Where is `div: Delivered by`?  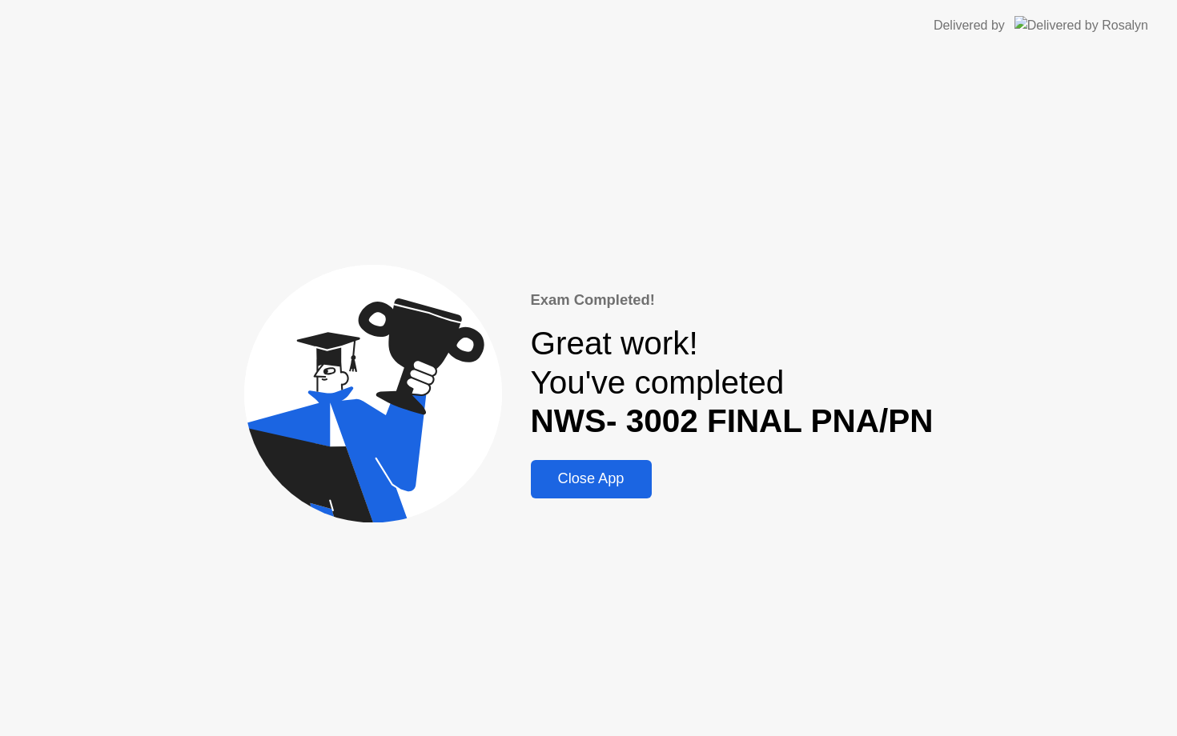 div: Delivered by is located at coordinates (969, 26).